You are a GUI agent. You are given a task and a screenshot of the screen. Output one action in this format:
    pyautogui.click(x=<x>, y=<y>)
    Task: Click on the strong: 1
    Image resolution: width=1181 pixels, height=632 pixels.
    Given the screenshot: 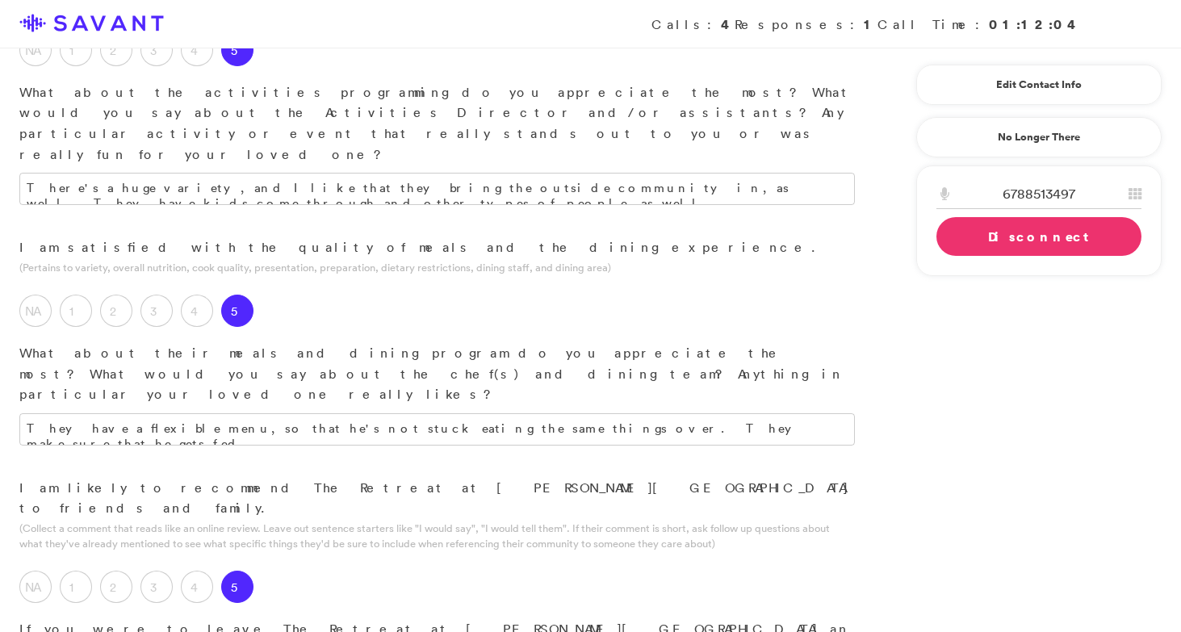 What is the action you would take?
    pyautogui.click(x=870, y=24)
    